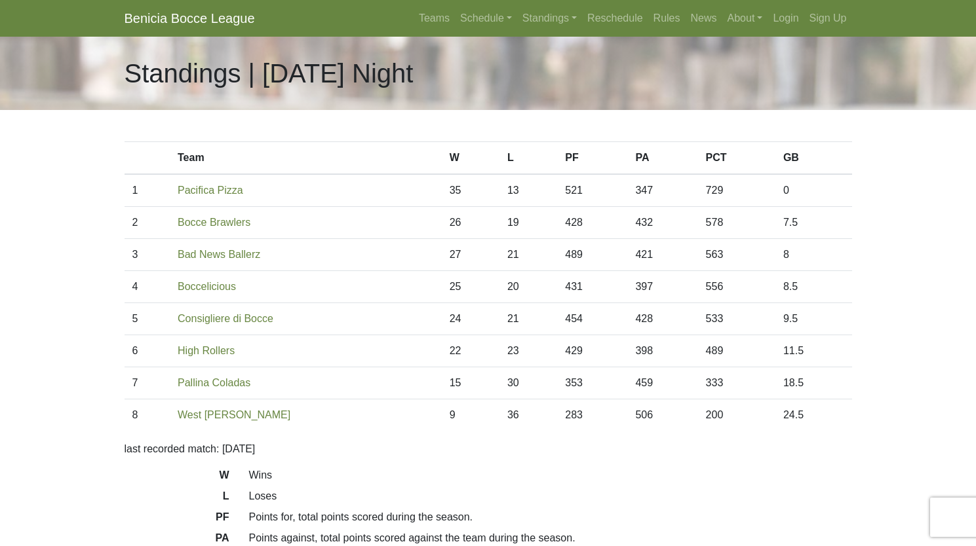 Image resolution: width=976 pixels, height=546 pixels. What do you see at coordinates (305, 159) in the screenshot?
I see `th: Team` at bounding box center [305, 159].